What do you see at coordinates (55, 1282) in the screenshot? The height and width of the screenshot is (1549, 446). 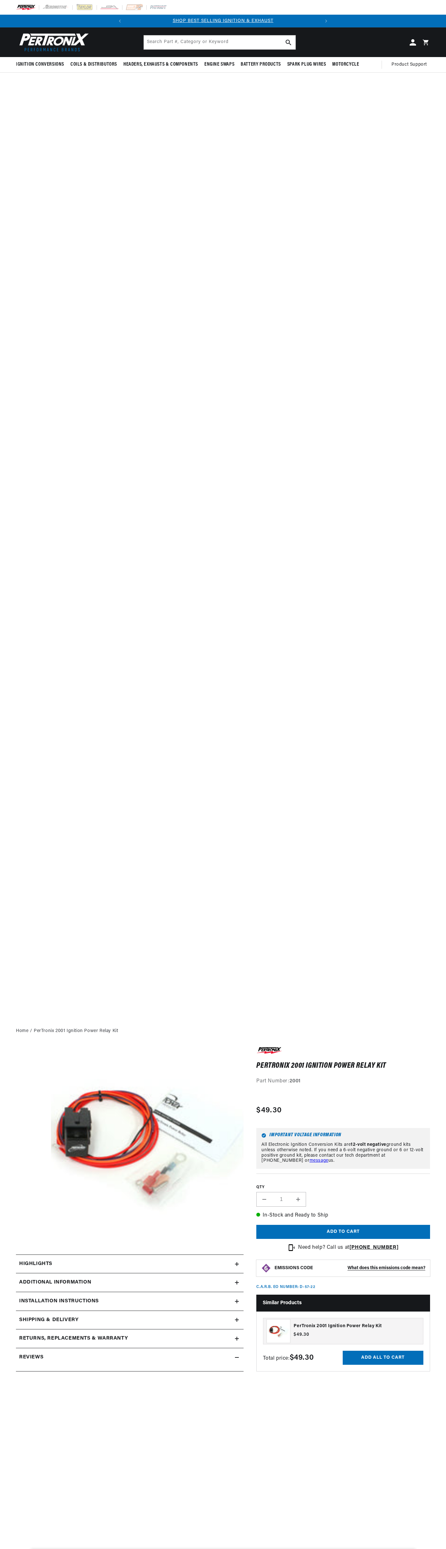 I see `h2: Additional Information` at bounding box center [55, 1282].